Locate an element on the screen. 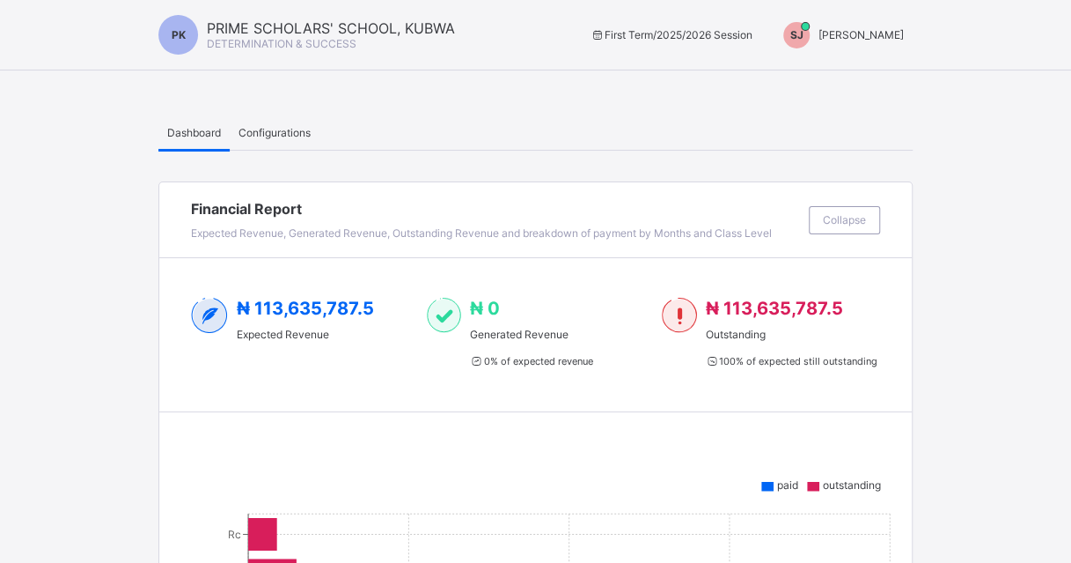 The height and width of the screenshot is (563, 1071). span: Collapse is located at coordinates (844, 219).